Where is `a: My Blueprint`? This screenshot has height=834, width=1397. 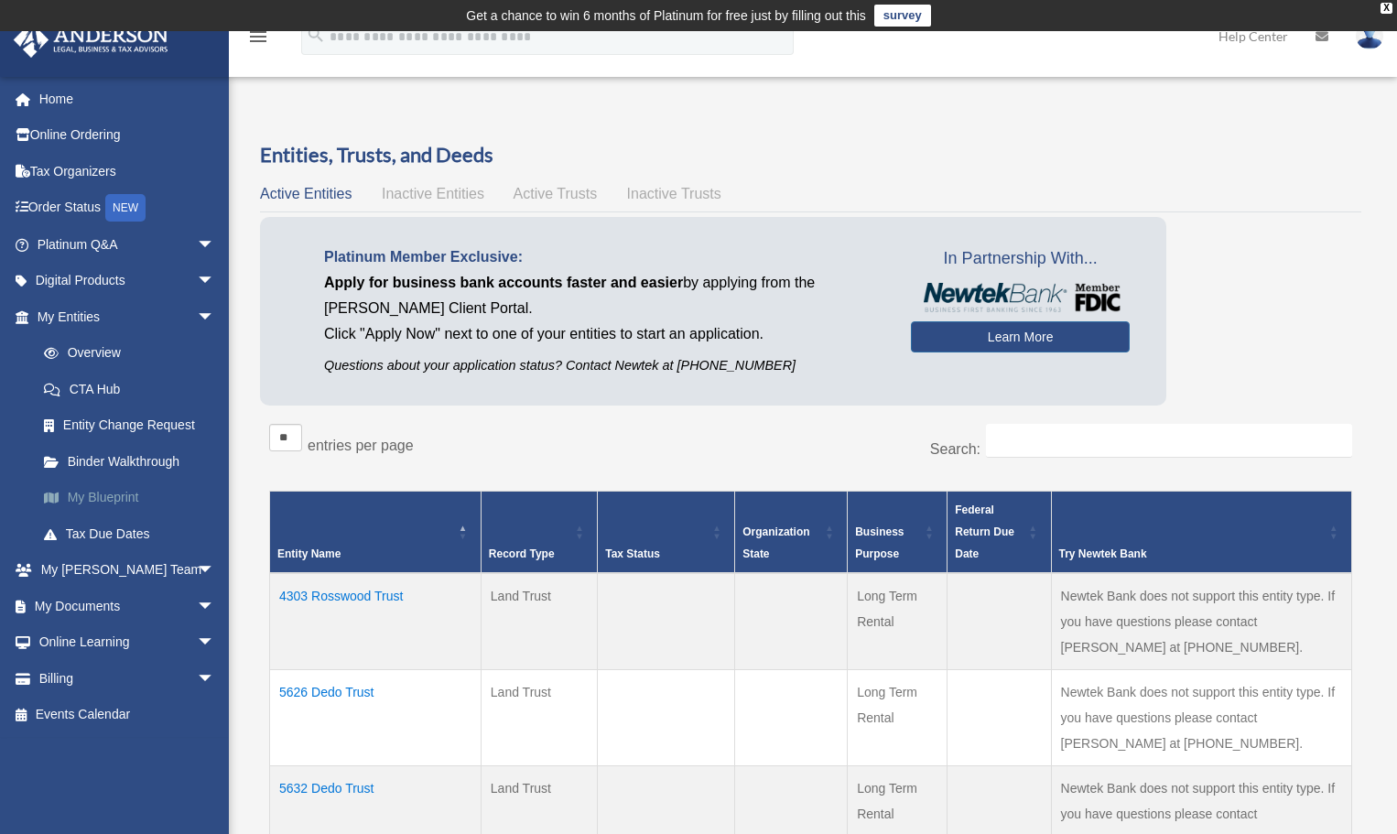 a: My Blueprint is located at coordinates (134, 498).